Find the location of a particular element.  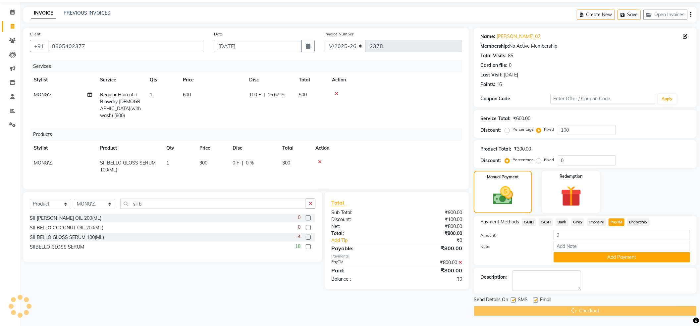

span: SII BELLO GLOSS SERUM 100(ML) is located at coordinates (128, 166).